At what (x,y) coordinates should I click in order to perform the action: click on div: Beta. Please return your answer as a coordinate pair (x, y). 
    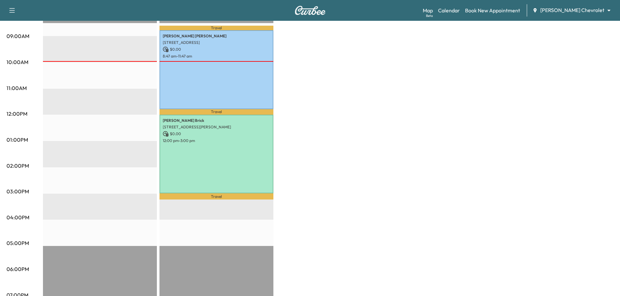
    Looking at the image, I should click on (429, 16).